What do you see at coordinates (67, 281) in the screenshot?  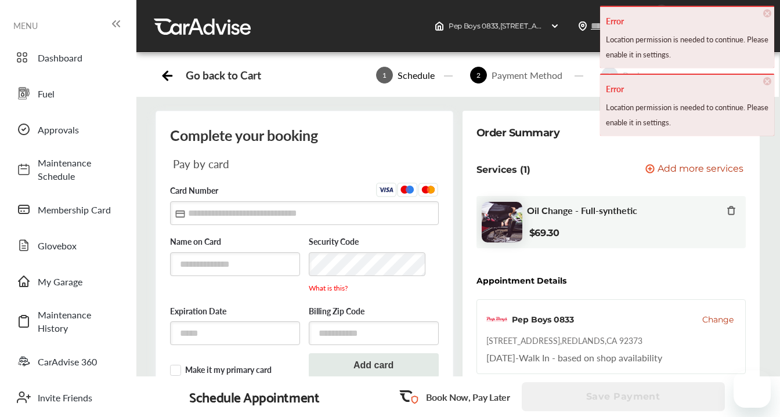 I see `a: My Garage` at bounding box center [67, 281].